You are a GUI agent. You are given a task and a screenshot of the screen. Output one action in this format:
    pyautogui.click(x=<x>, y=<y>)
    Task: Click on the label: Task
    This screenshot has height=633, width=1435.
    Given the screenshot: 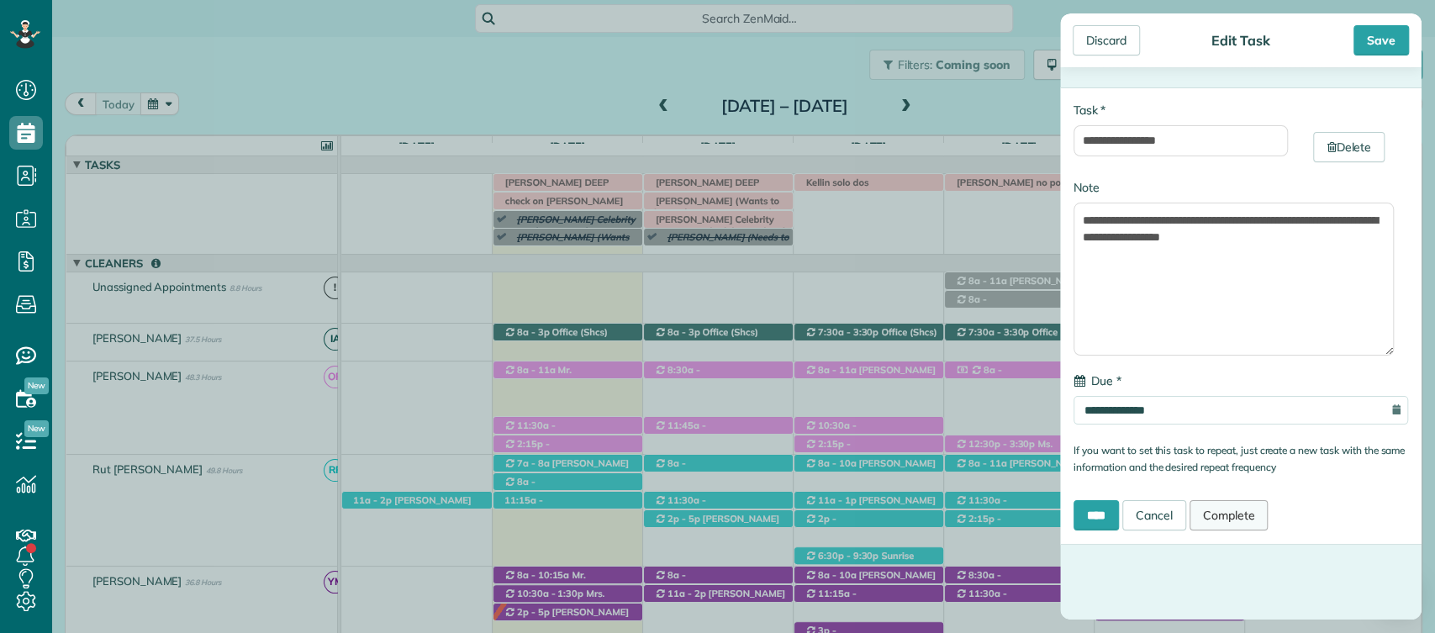 What is the action you would take?
    pyautogui.click(x=1089, y=110)
    